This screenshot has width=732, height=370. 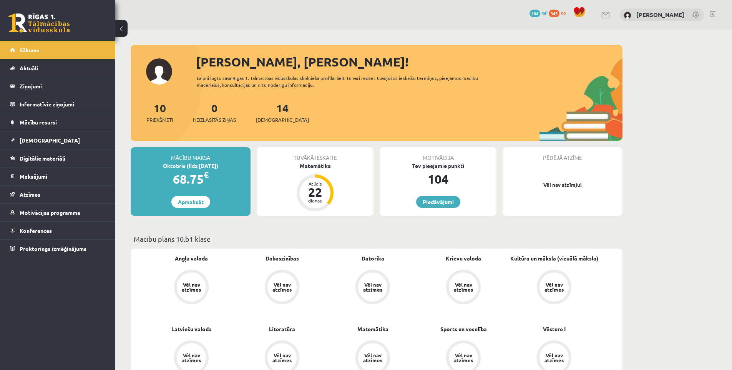 What do you see at coordinates (191, 154) in the screenshot?
I see `div: Mācību maksa` at bounding box center [191, 154].